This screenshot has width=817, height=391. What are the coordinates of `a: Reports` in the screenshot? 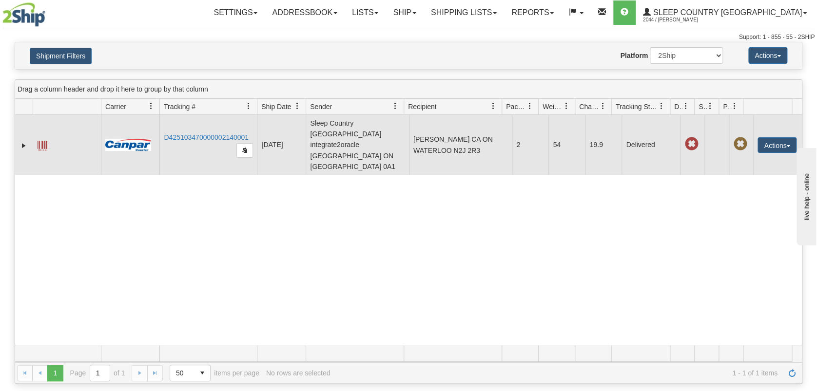 It's located at (532, 13).